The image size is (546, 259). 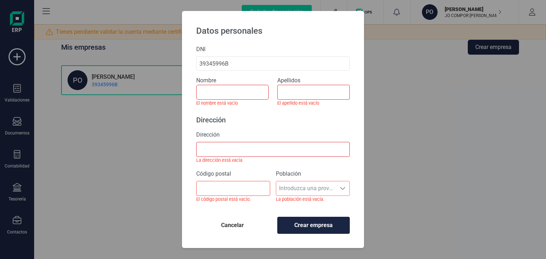 I want to click on button: Crear empresa, so click(x=313, y=226).